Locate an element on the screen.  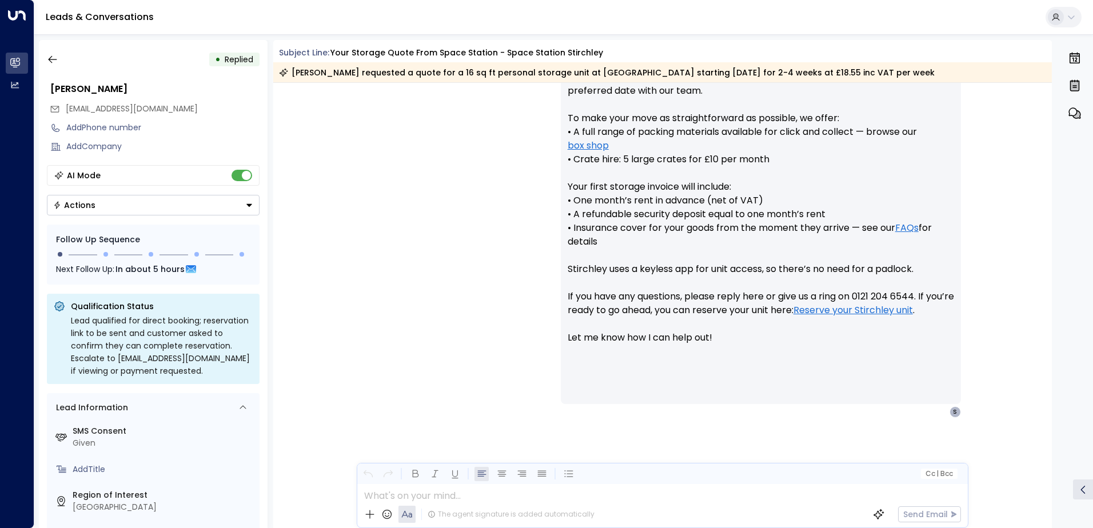
button: Undo is located at coordinates (368, 474).